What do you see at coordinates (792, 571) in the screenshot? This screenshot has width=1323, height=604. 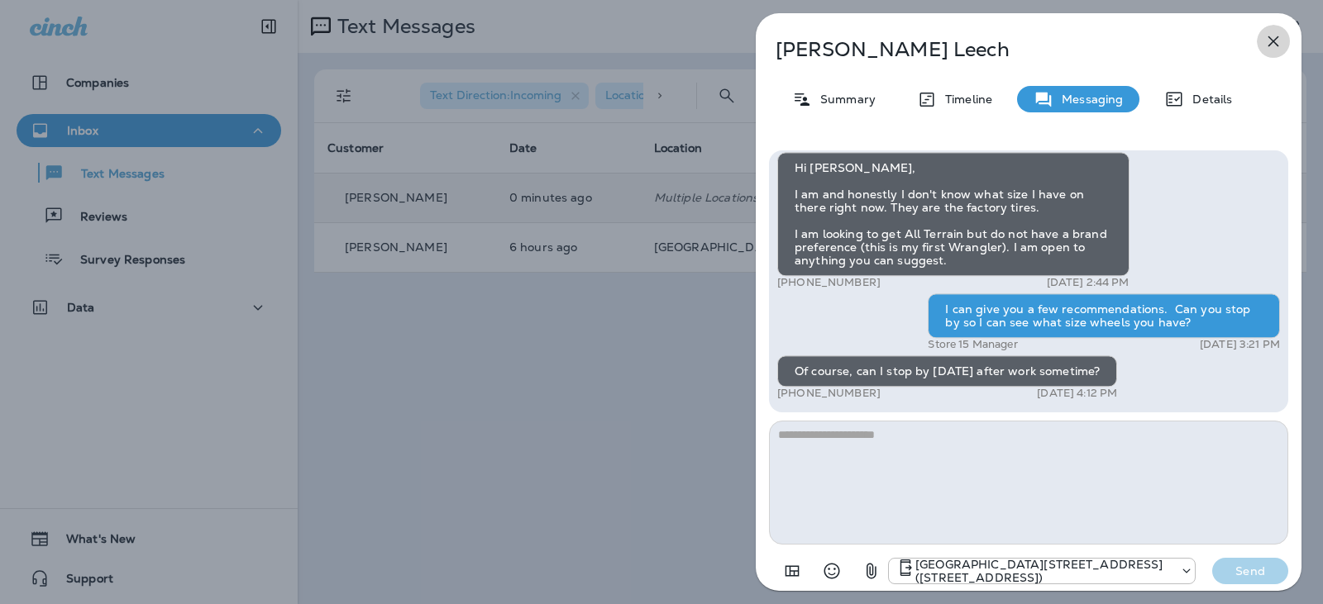 I see `button: Add in a premade template` at bounding box center [792, 571].